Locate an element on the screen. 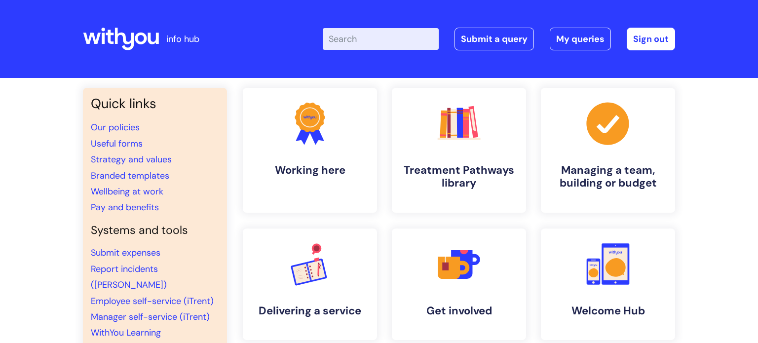 The image size is (758, 343). a: Wellbeing at work is located at coordinates (127, 191).